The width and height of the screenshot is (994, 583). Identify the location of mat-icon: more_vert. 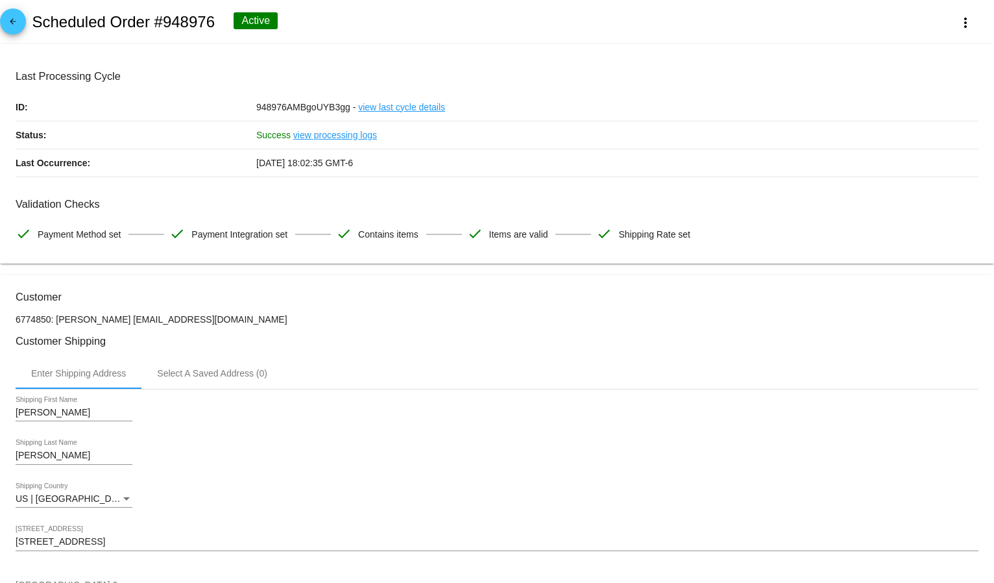
(966, 23).